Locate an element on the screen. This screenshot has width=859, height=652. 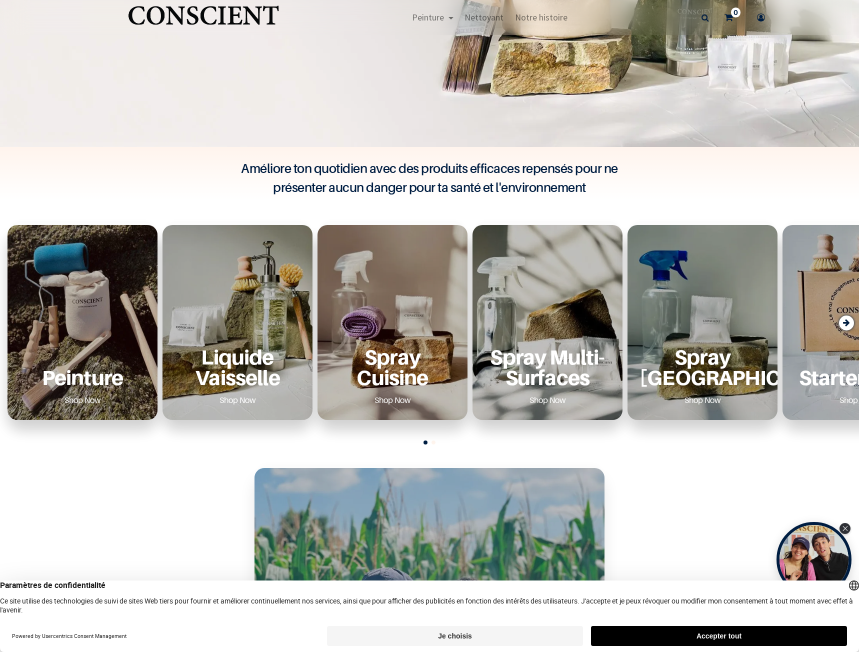
a: Liquide Vaisselle is located at coordinates (237, 367).